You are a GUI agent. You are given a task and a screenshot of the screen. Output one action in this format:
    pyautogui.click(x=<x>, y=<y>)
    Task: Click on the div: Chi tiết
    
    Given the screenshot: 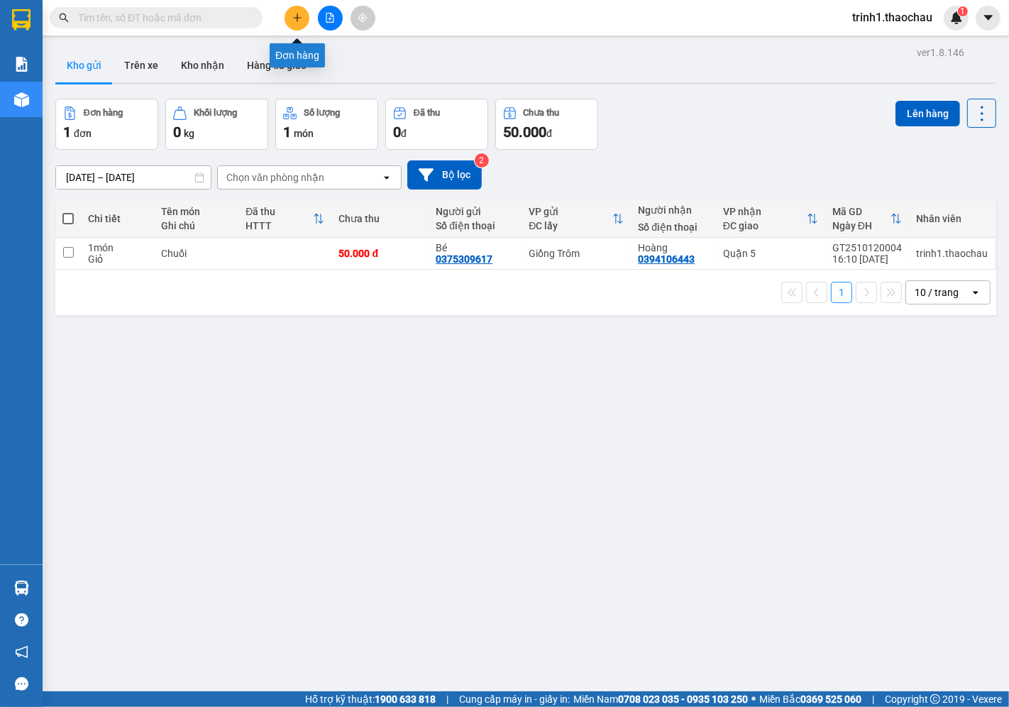 What is the action you would take?
    pyautogui.click(x=117, y=219)
    